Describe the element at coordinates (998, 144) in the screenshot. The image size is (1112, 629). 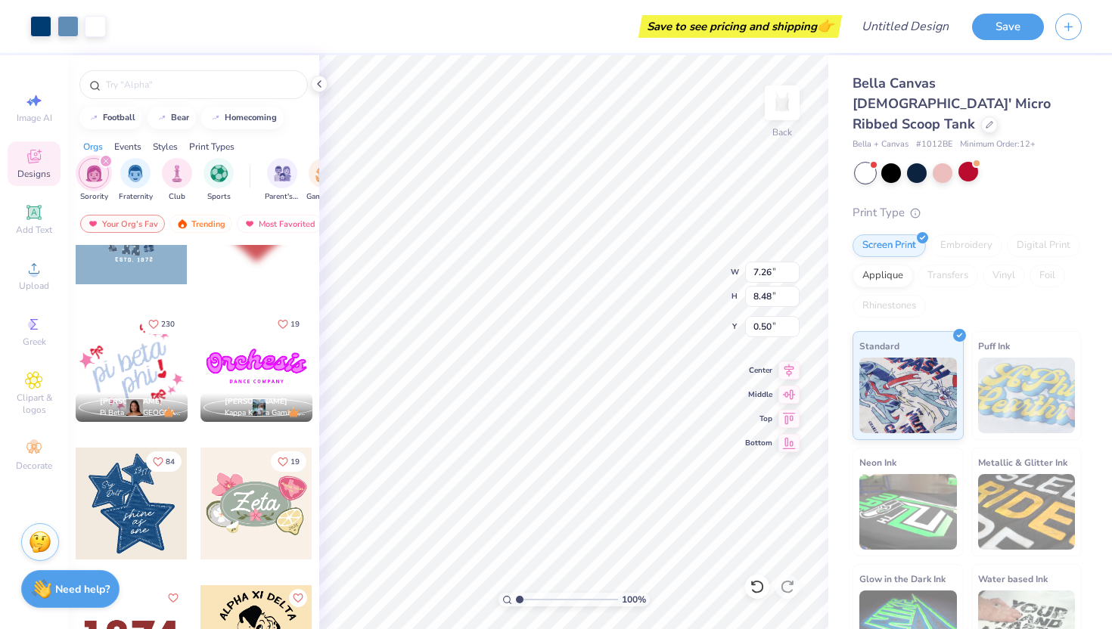
I see `span: Minimum Order: 12 +` at that location.